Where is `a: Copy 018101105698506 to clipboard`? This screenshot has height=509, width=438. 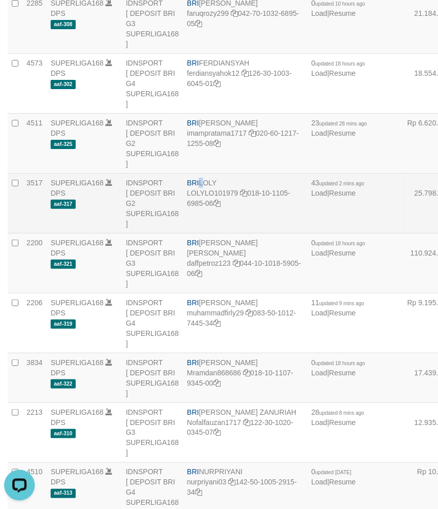 a: Copy 018101105698506 to clipboard is located at coordinates (217, 203).